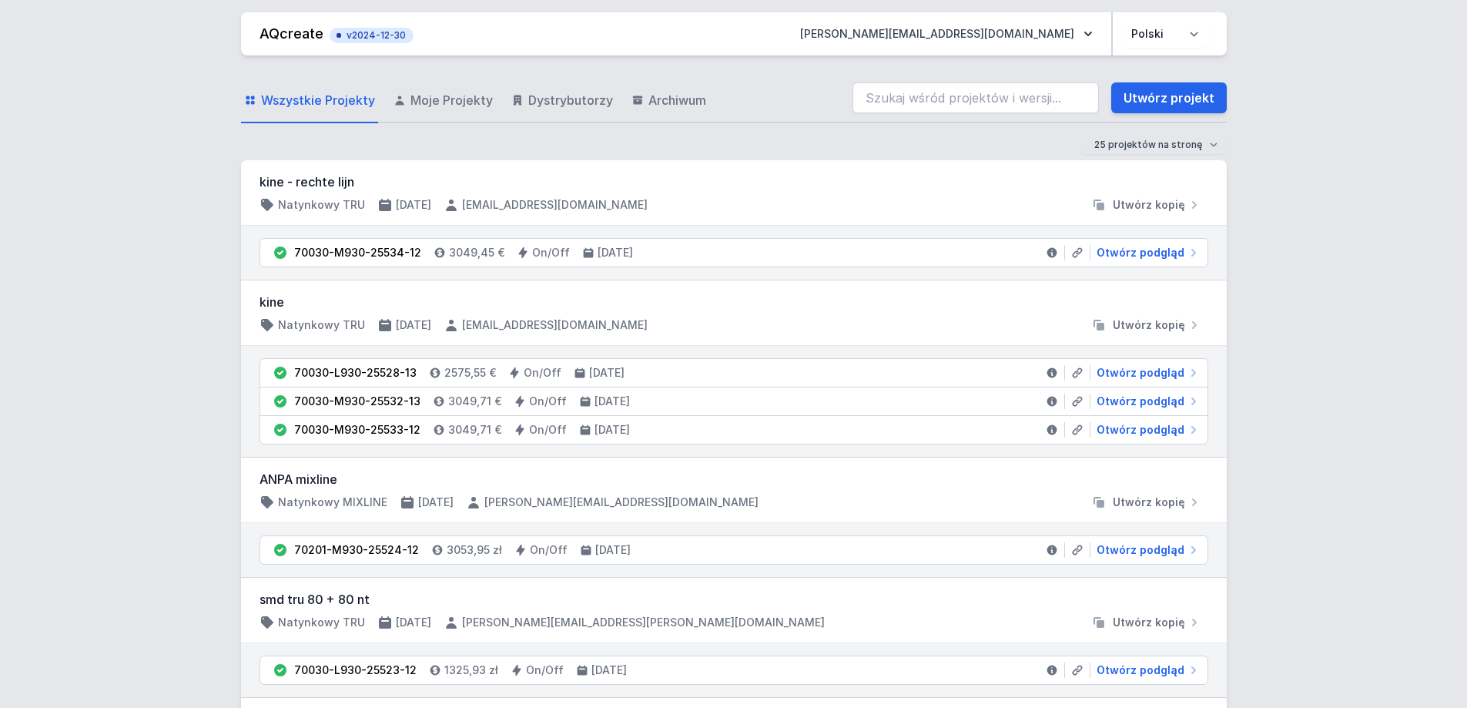  What do you see at coordinates (734, 302) in the screenshot?
I see `h3: kine` at bounding box center [734, 302].